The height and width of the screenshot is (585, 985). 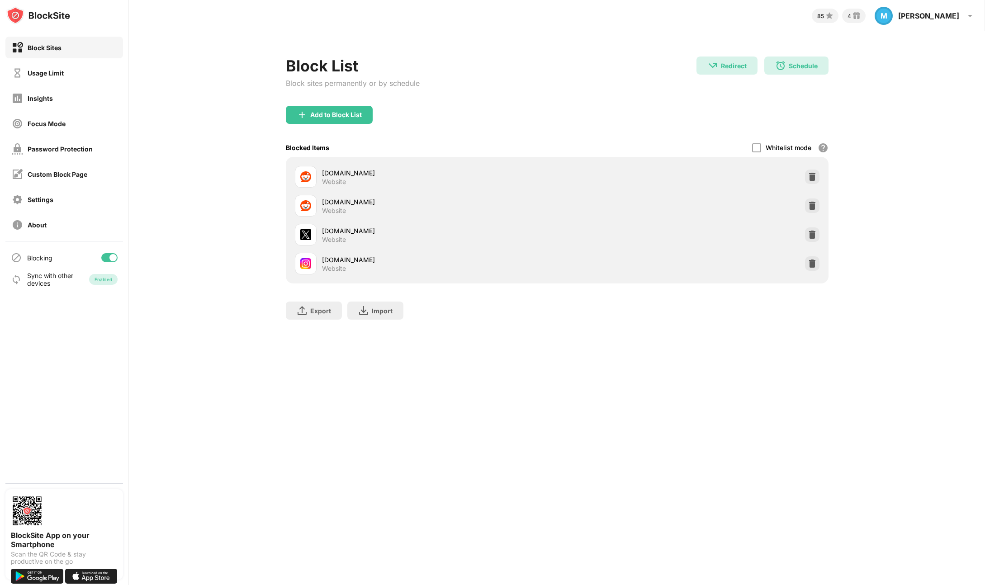 I want to click on div: Redirect, so click(x=733, y=66).